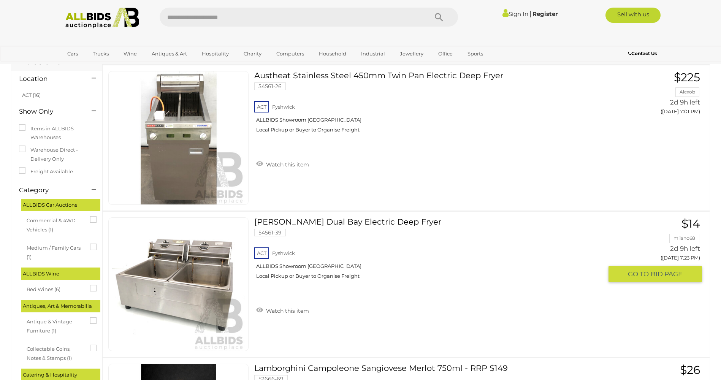  Describe the element at coordinates (60, 274) in the screenshot. I see `div: ALLBIDS Wine` at that location.